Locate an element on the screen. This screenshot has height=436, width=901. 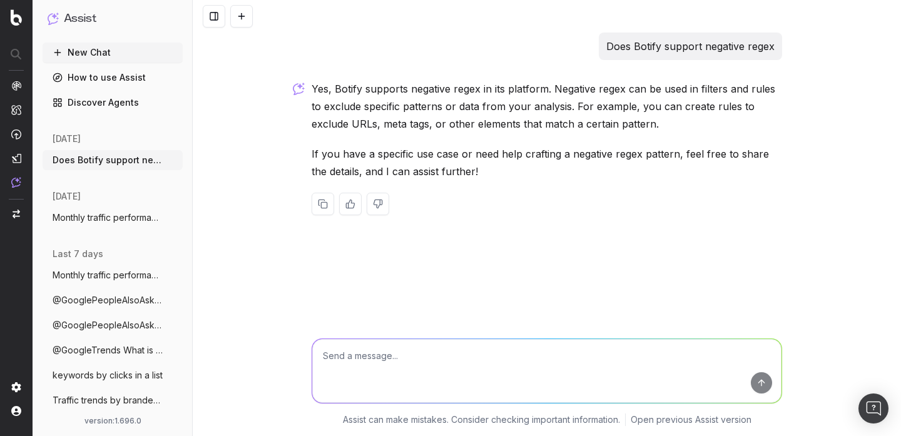
img: Botify logo is located at coordinates (16, 18).